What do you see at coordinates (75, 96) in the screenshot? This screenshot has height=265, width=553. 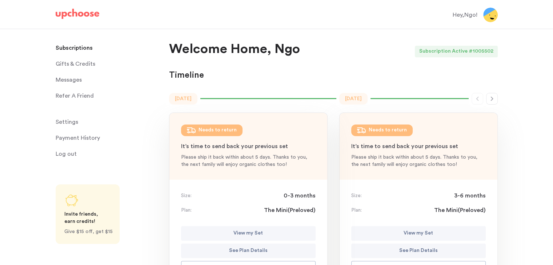 I see `p: Refer A Friend` at bounding box center [75, 96].